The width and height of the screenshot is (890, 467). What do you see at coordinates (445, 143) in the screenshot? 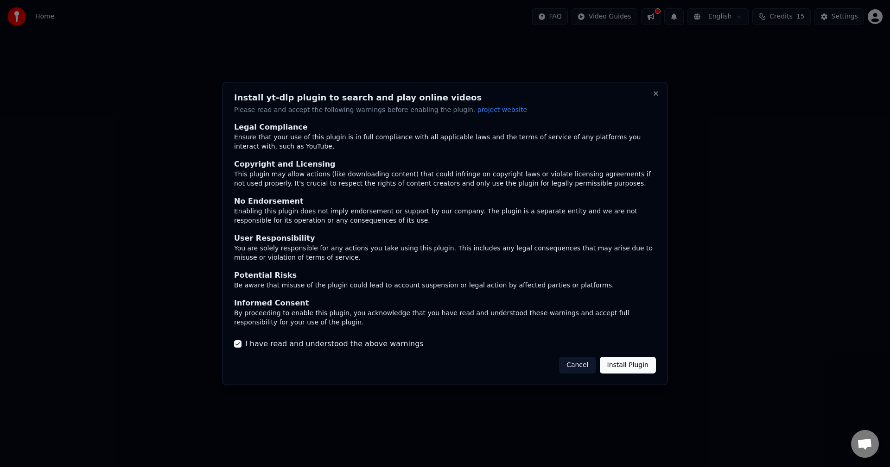
I see `div: Ensure that your use of this plugin is in full compliance with all applicable laws and the terms ...` at bounding box center [445, 143].